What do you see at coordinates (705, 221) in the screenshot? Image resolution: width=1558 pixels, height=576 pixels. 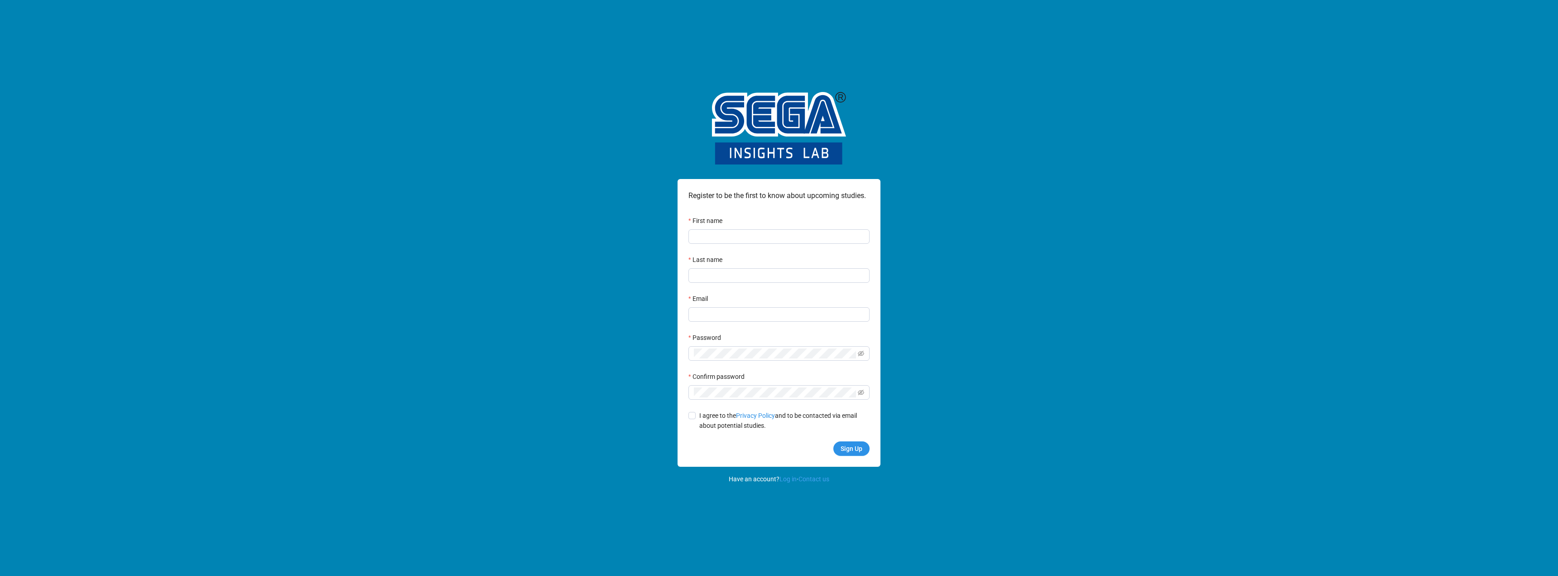 I see `label: First name` at bounding box center [705, 221].